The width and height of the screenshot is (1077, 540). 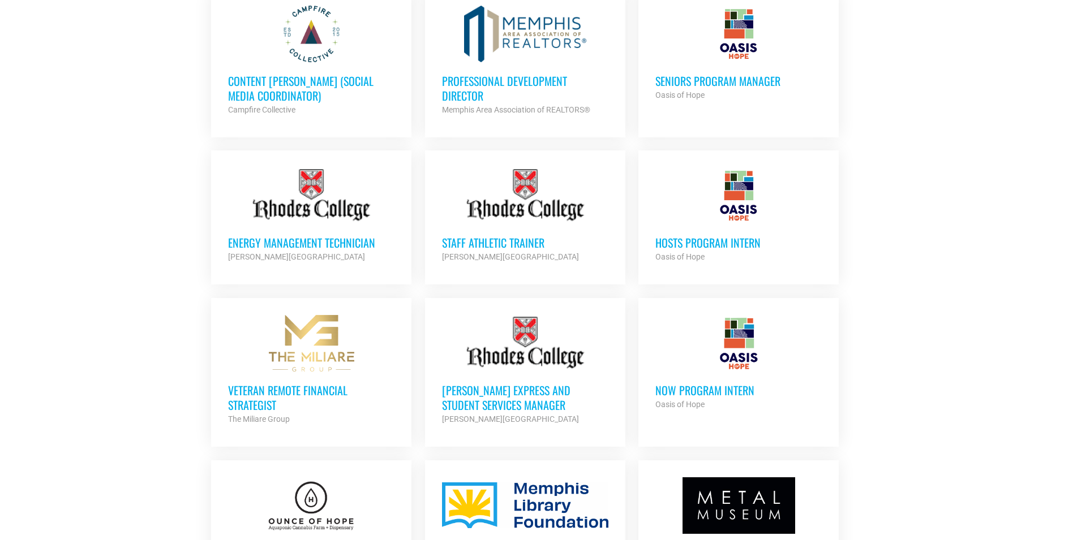 What do you see at coordinates (259, 419) in the screenshot?
I see `strong: The Miliare Group` at bounding box center [259, 419].